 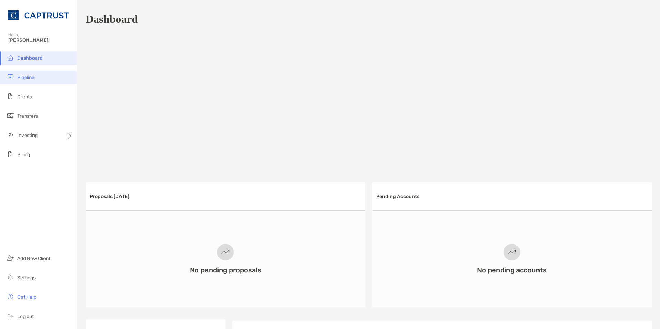 What do you see at coordinates (10, 58) in the screenshot?
I see `img: dashboard icon` at bounding box center [10, 58].